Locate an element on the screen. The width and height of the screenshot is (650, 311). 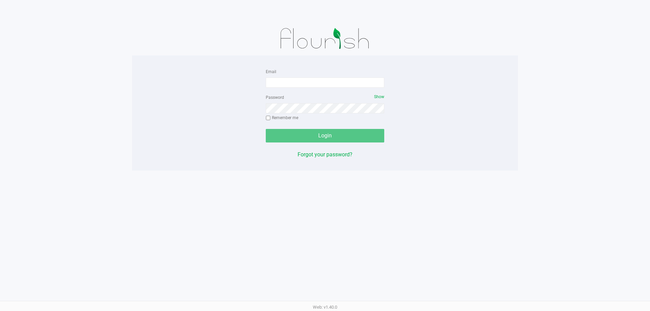
button: Forgot your password? is located at coordinates (325, 155).